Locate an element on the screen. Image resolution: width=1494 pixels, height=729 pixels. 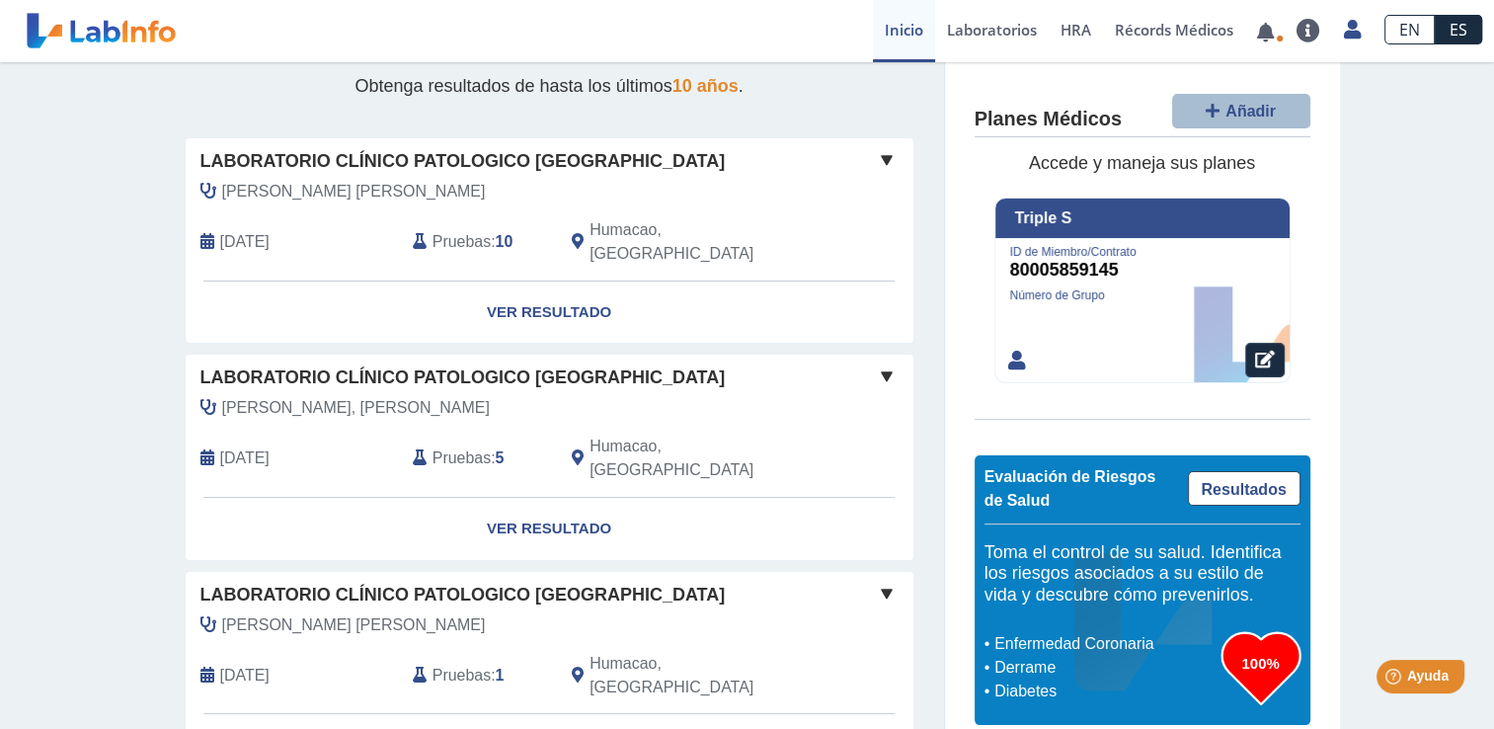
li: Derrame is located at coordinates (1105, 667).